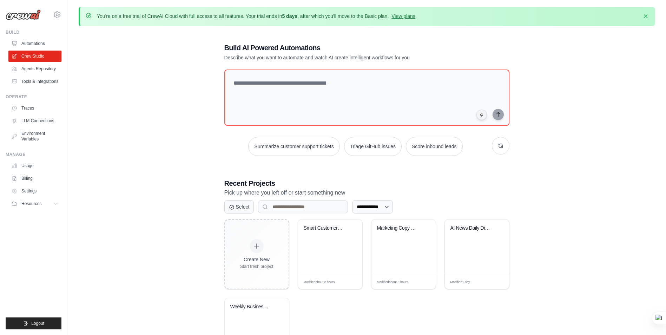  Describe the element at coordinates (257, 16) in the screenshot. I see `p: You're on a free trial of CrewAI Cloud with full access to all features. Your trial ends in , aft...` at that location.